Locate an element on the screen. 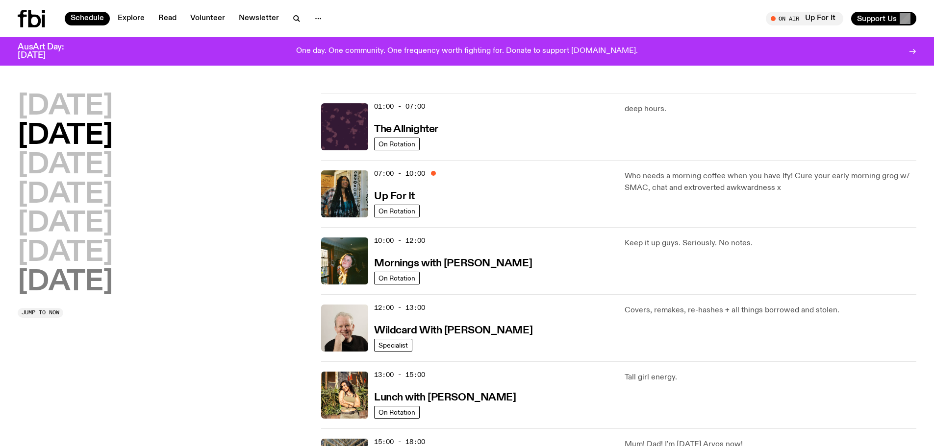 Image resolution: width=934 pixels, height=446 pixels. a: Freya smiles coyly as she poses for the image. is located at coordinates (345, 261).